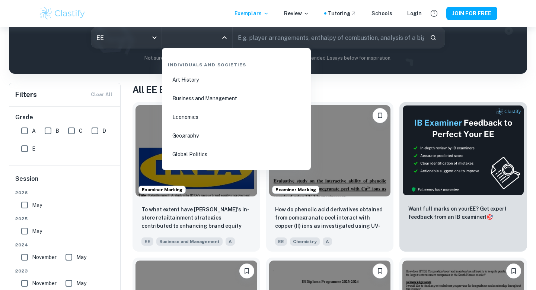  What do you see at coordinates (305, 241) in the screenshot?
I see `span: Chemistry` at bounding box center [305, 241].